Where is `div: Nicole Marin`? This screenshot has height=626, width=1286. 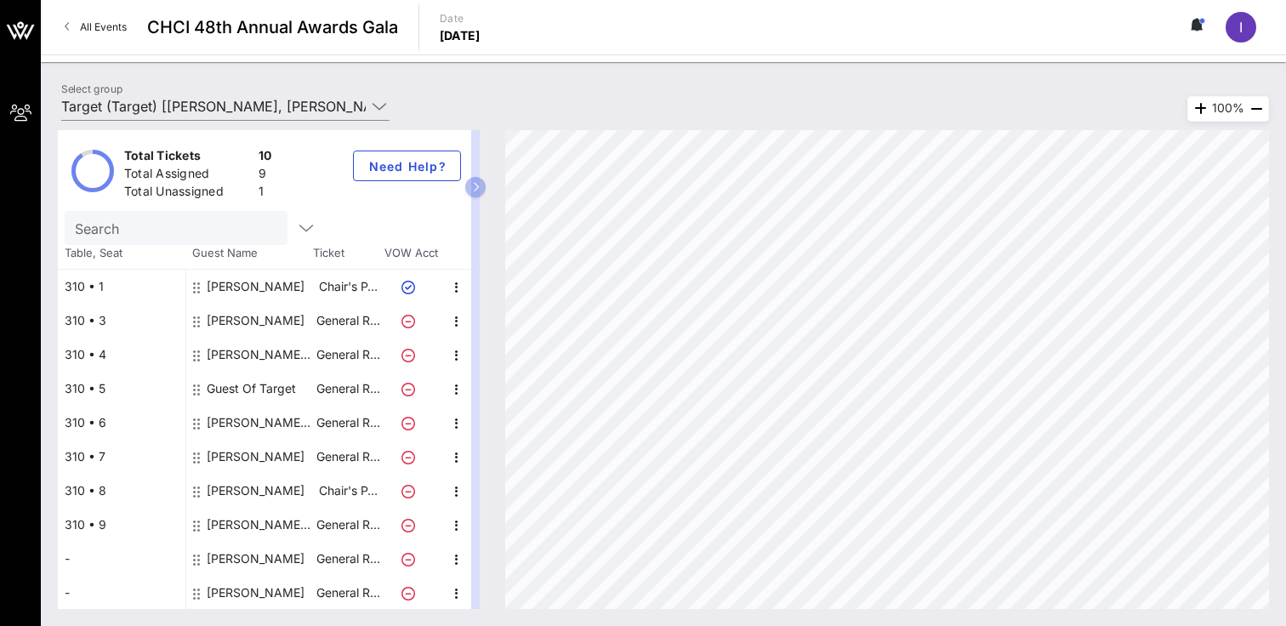 div: Nicole Marin is located at coordinates (255, 593).